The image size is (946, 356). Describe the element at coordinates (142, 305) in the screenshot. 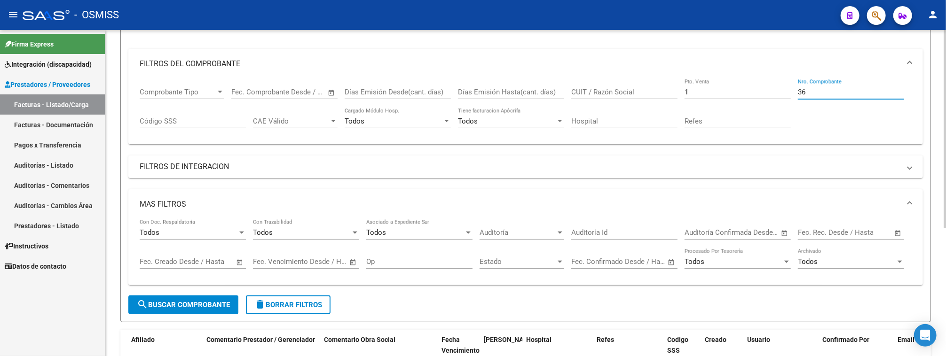

I see `mat-icon: search` at that location.